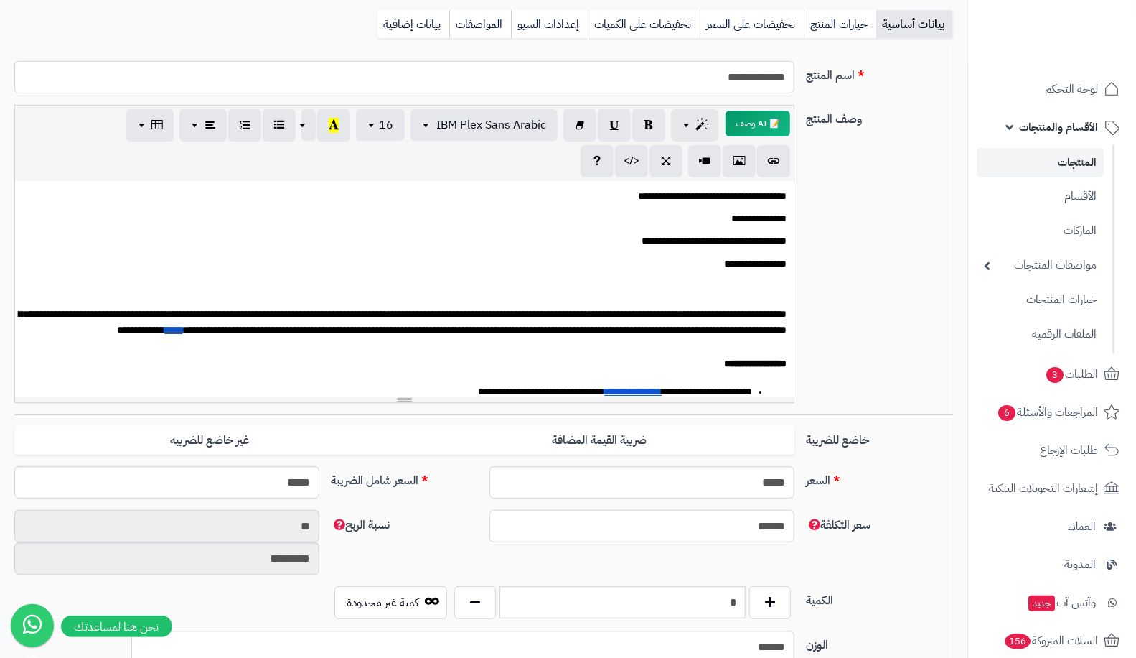  Describe the element at coordinates (879, 597) in the screenshot. I see `label: الكمية` at that location.